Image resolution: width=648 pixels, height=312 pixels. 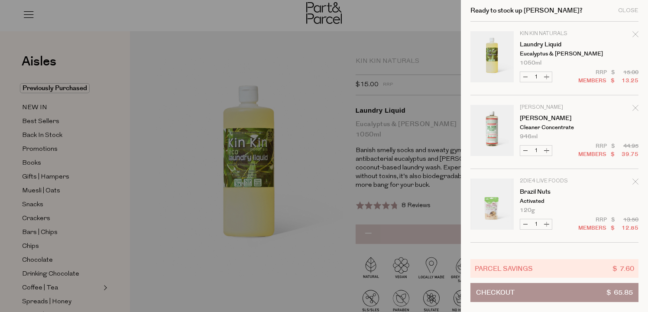 What do you see at coordinates (536, 224) in the screenshot?
I see `input: QTY Brazil Nuts` at bounding box center [536, 224].